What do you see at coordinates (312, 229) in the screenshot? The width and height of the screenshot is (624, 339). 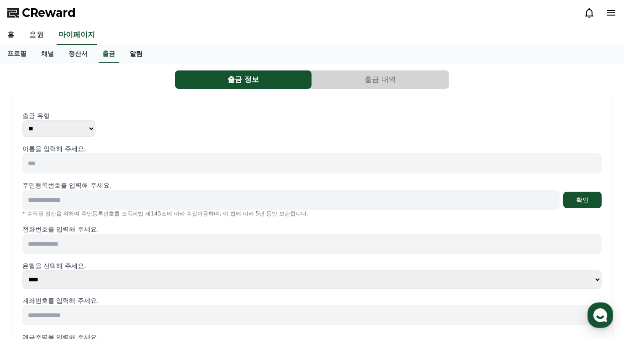 I see `p: 전화번호를 입력해 주세요.` at bounding box center [312, 229].